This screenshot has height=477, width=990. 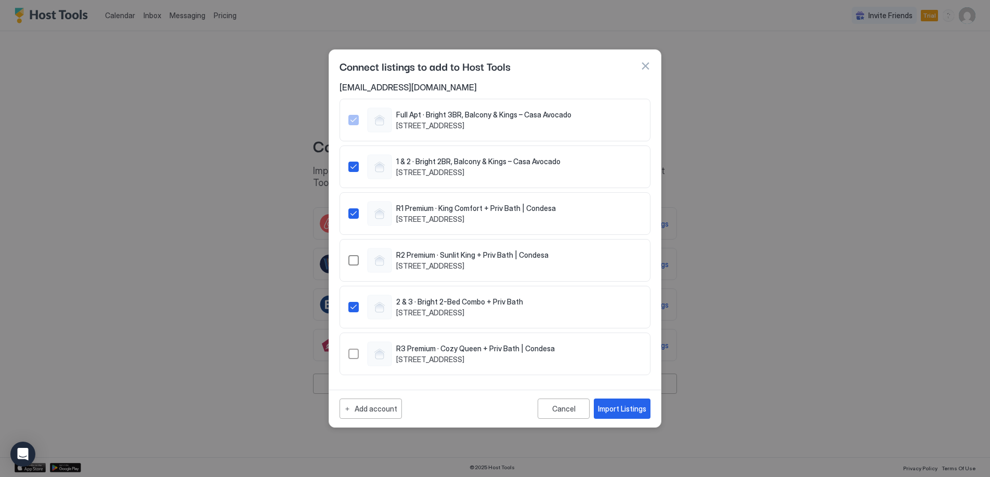 I want to click on span: 2 & 3 · Bright 2-Bed Combo + Priv Bath, so click(x=459, y=302).